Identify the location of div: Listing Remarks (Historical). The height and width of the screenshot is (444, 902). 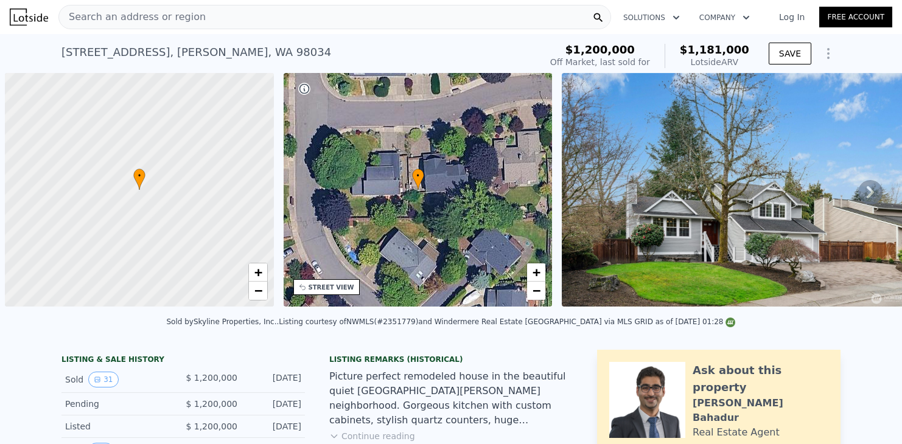
(451, 360).